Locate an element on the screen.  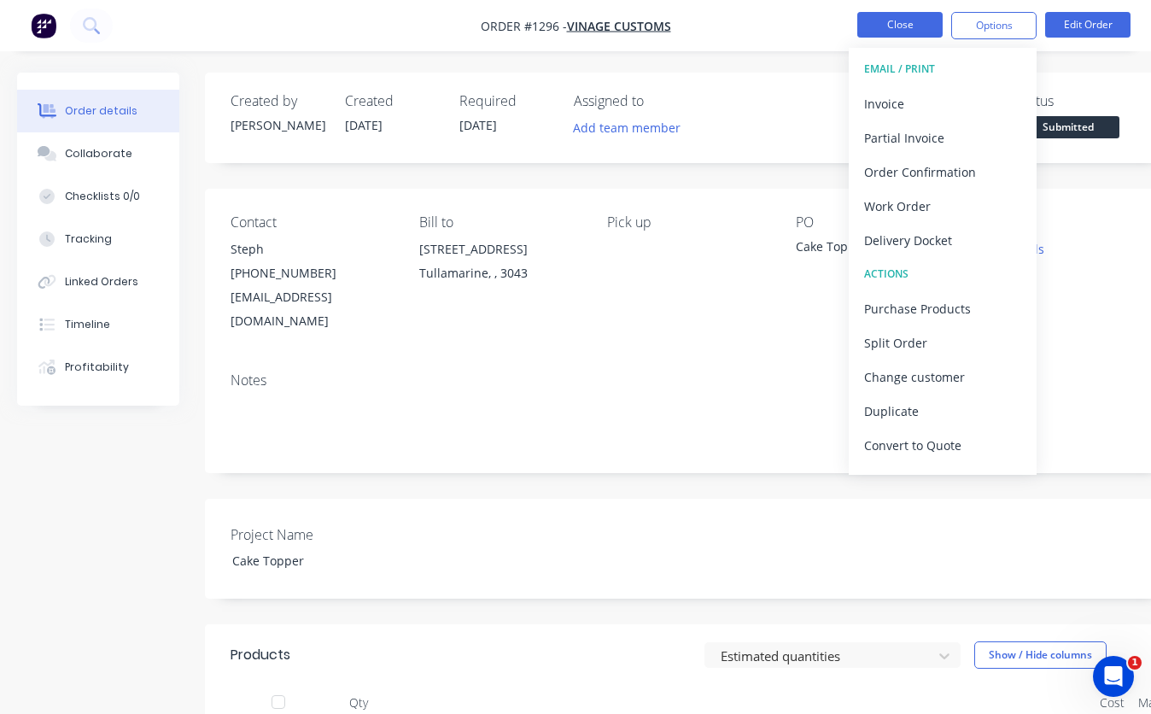
div: Archive is located at coordinates (942, 479).